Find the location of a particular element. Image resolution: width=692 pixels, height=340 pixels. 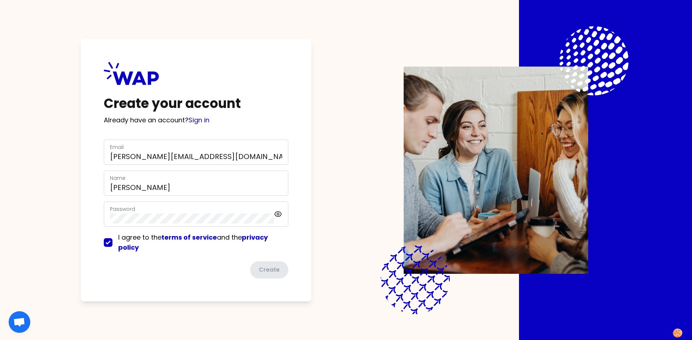

a: privacy policy is located at coordinates (193, 242).